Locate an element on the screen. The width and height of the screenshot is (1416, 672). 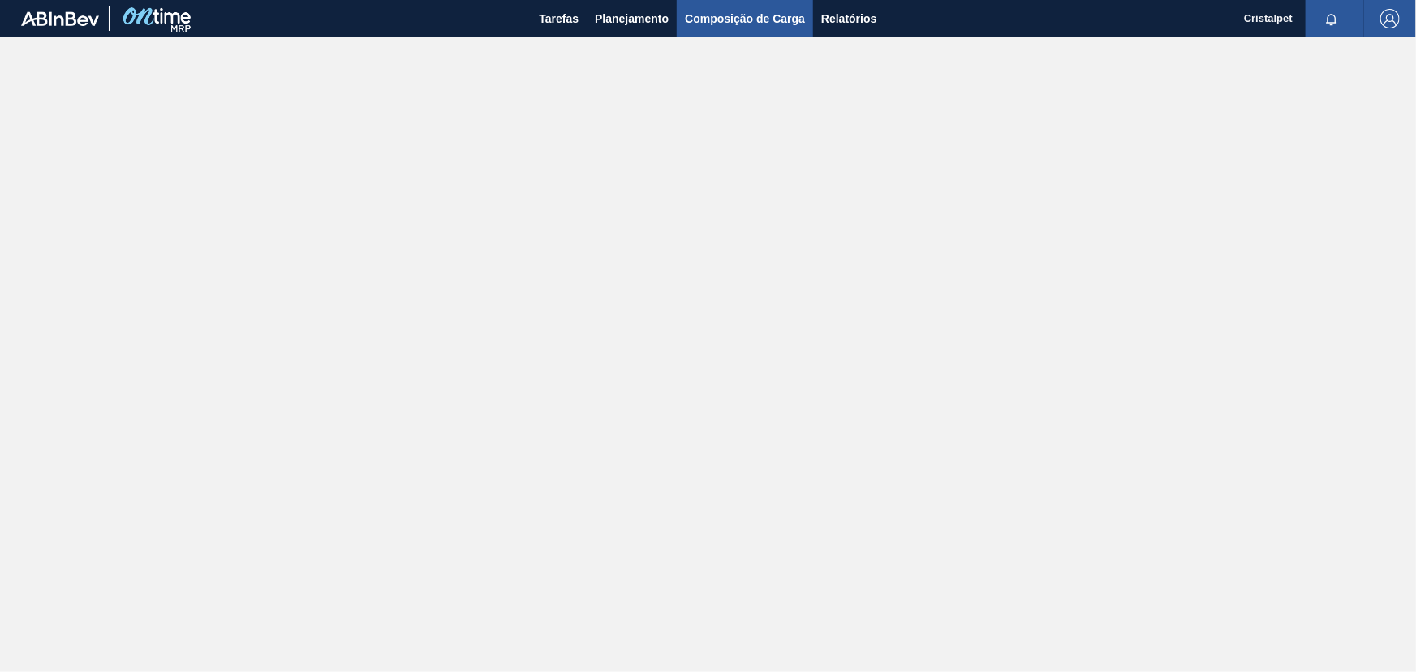
span: Tarefas is located at coordinates (558, 19).